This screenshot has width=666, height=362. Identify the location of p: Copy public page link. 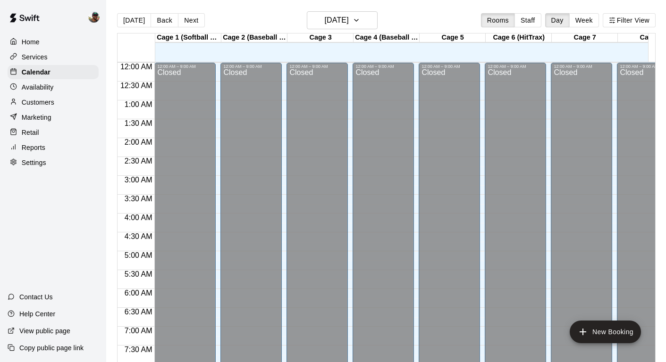
(51, 348).